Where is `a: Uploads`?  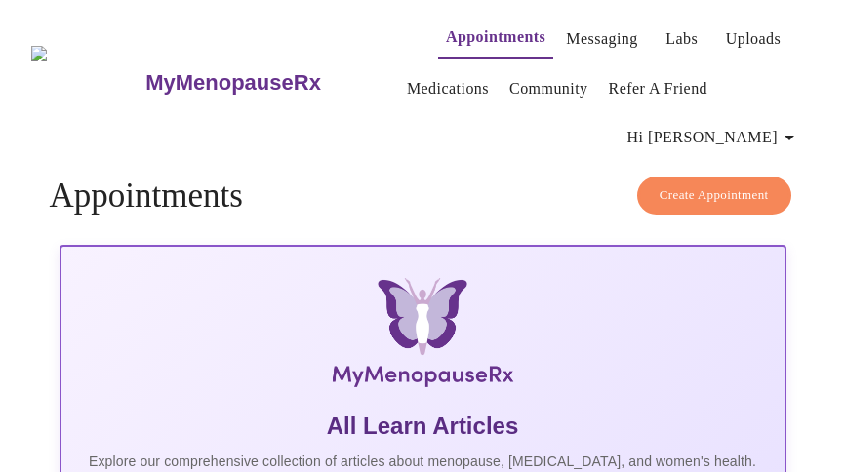 a: Uploads is located at coordinates (753, 39).